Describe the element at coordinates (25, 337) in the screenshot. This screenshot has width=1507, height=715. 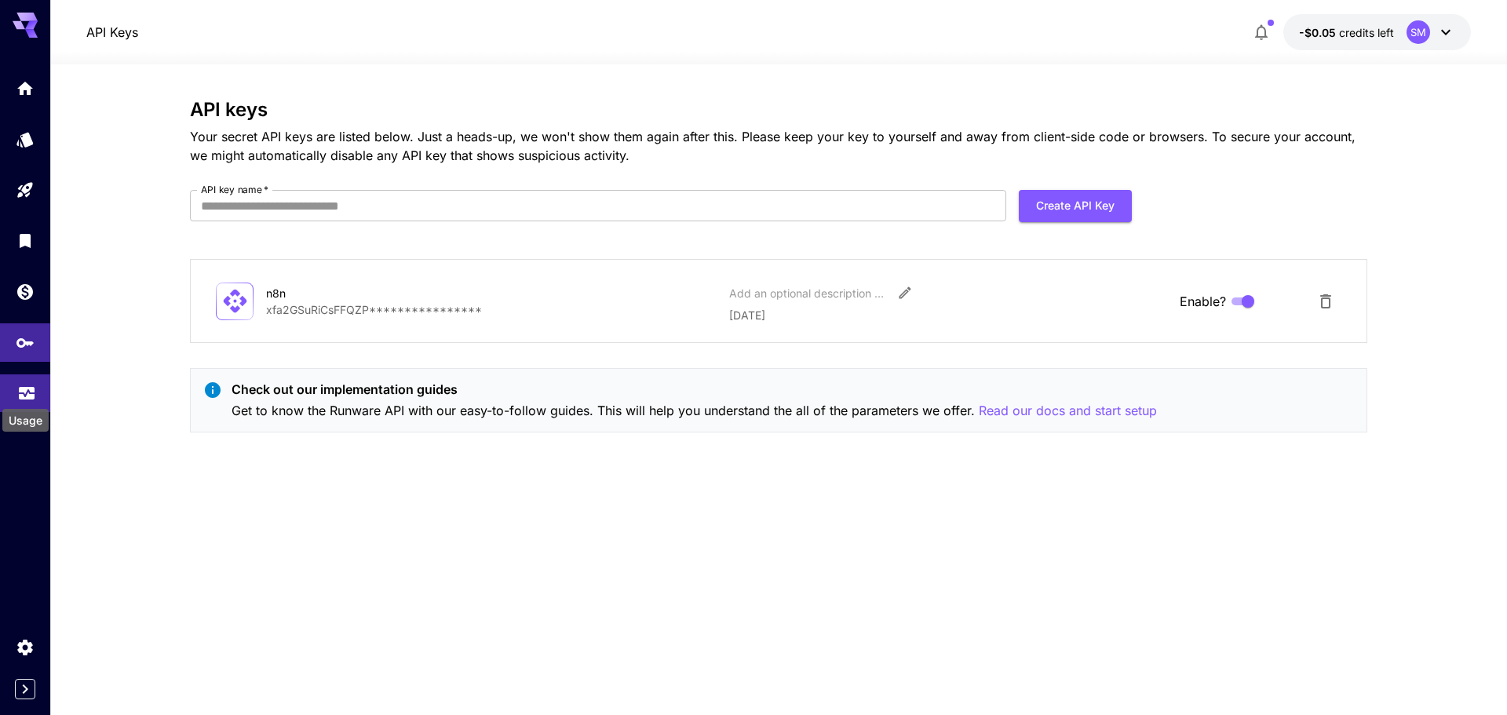
I see `div: API Keys` at that location.